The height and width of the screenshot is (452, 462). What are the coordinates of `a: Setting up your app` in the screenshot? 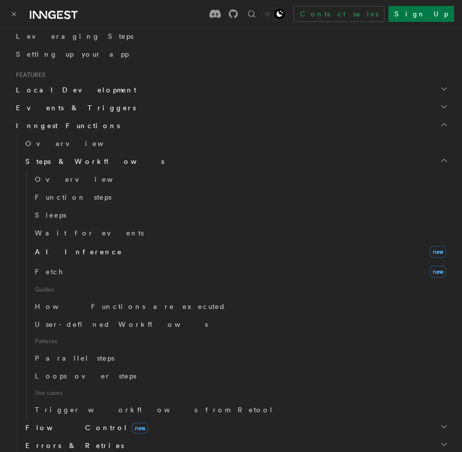 It's located at (231, 54).